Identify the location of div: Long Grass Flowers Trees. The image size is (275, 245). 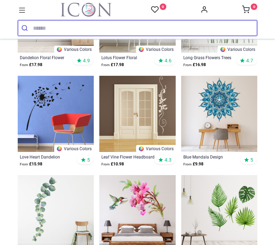
(212, 58).